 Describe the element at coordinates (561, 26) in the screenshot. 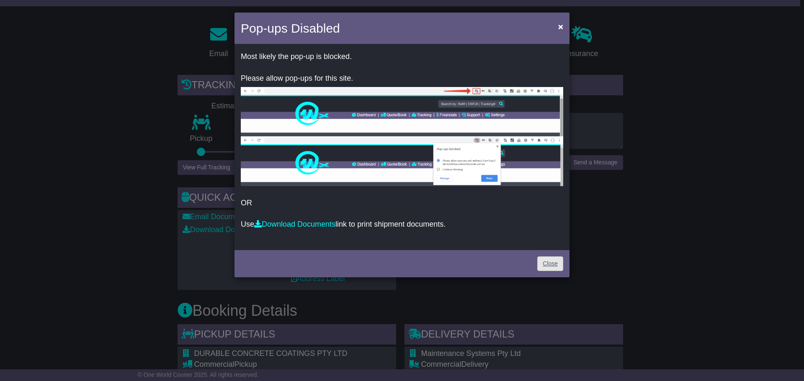

I see `button: Close` at that location.